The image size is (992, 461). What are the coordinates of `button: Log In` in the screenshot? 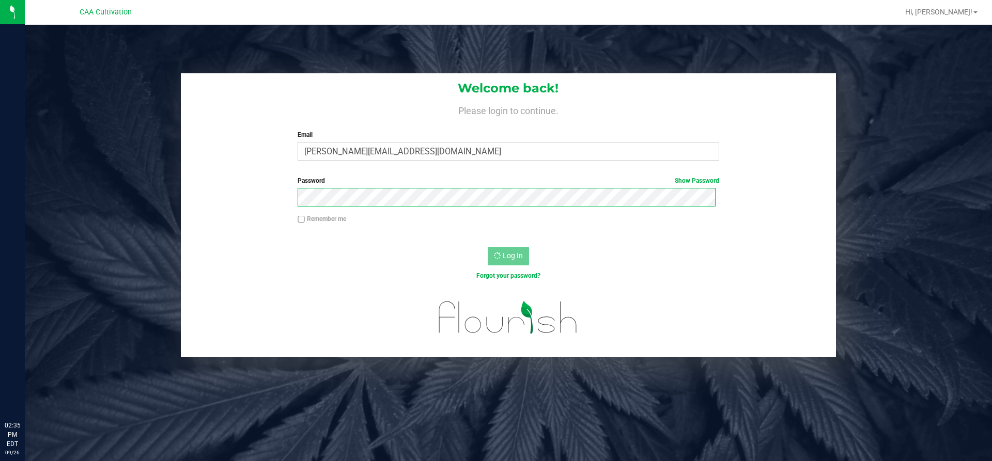 It's located at (508, 256).